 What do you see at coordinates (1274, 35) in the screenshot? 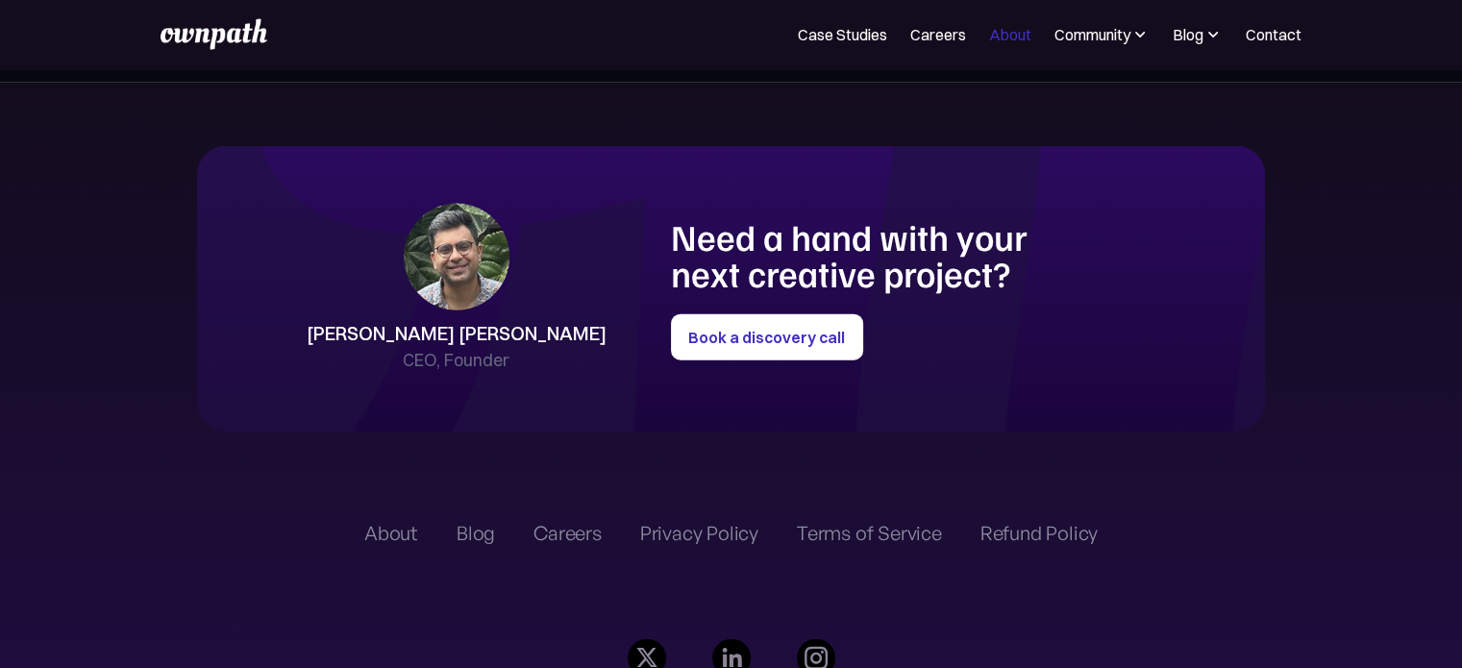
I see `a: Contact` at bounding box center [1274, 35].